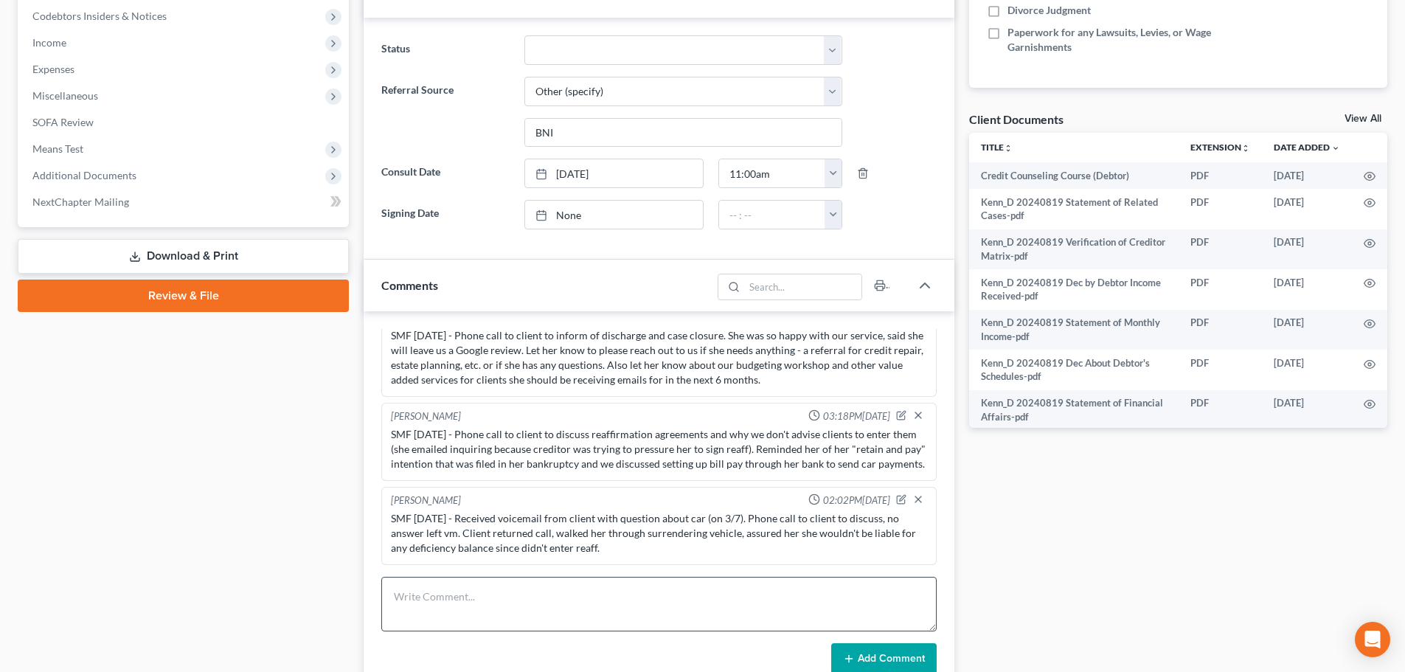 The width and height of the screenshot is (1405, 672). I want to click on a: SOFA Review, so click(184, 122).